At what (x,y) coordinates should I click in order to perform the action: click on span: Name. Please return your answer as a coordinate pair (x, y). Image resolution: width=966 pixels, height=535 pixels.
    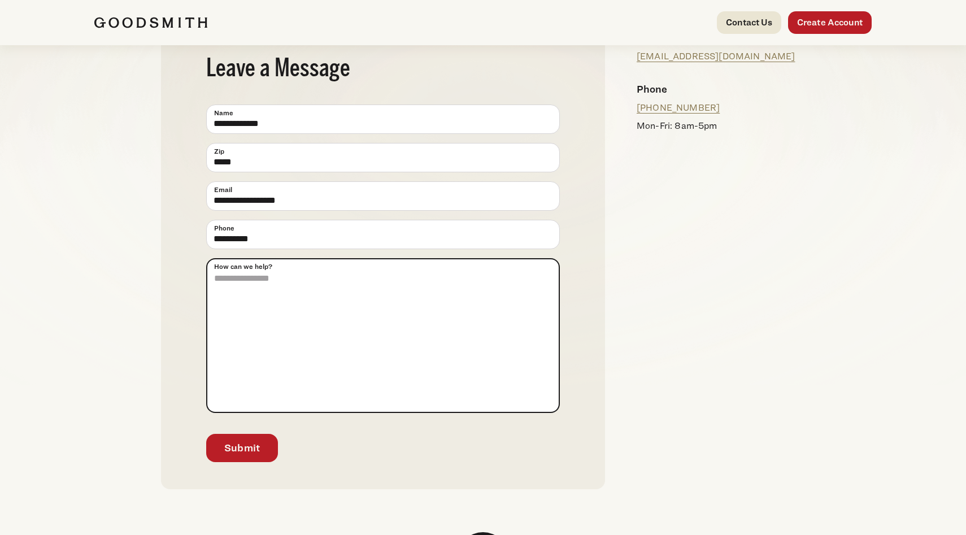
    Looking at the image, I should click on (224, 113).